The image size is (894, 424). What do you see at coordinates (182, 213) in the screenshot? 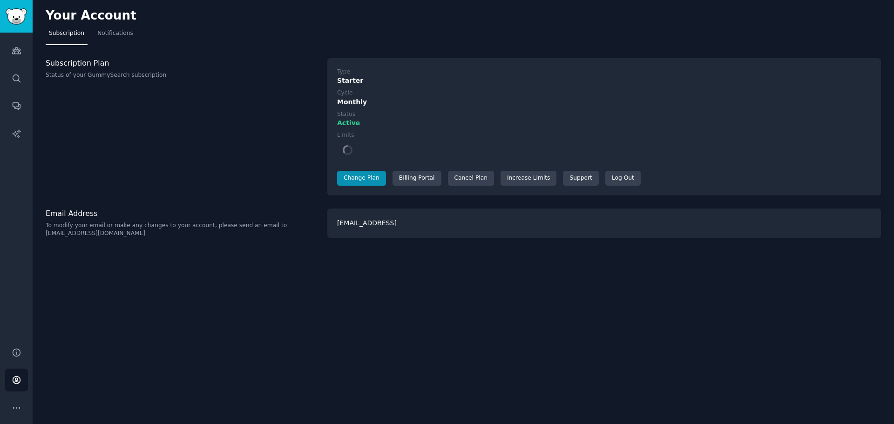
I see `h3: Email Address` at bounding box center [182, 213].